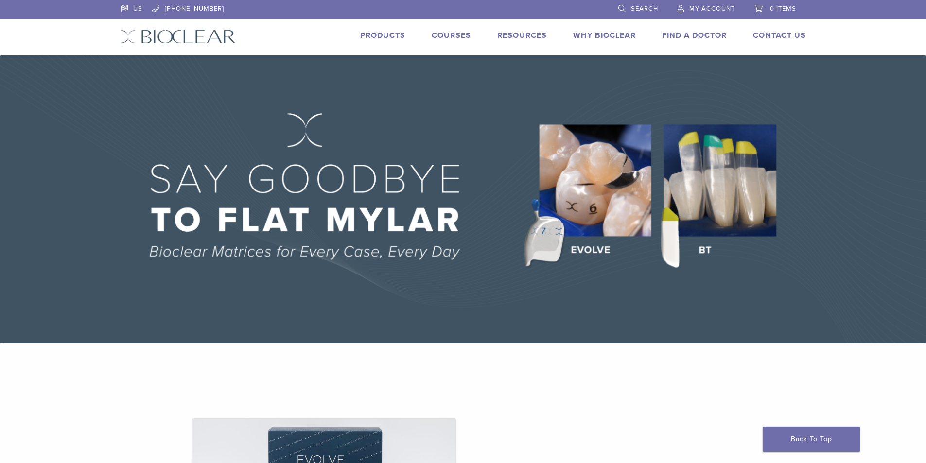 This screenshot has width=926, height=463. Describe the element at coordinates (178, 36) in the screenshot. I see `img: Bioclear` at that location.